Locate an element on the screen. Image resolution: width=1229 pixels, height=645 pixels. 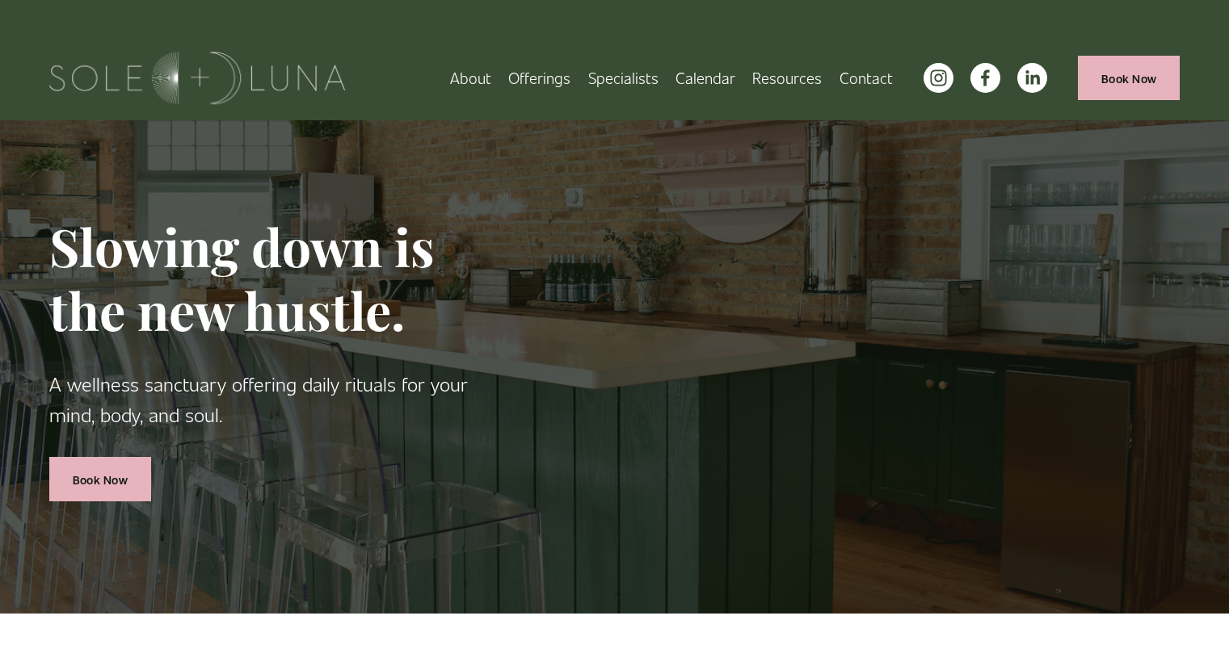
a: facebook-unauth is located at coordinates (985, 78).